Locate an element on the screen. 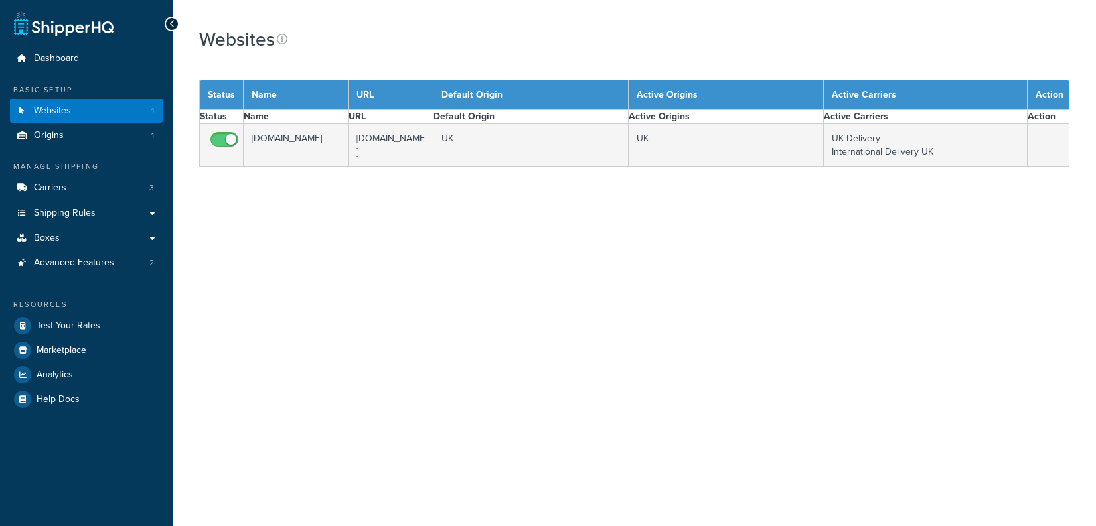 This screenshot has width=1096, height=526. li: Analytics is located at coordinates (86, 375).